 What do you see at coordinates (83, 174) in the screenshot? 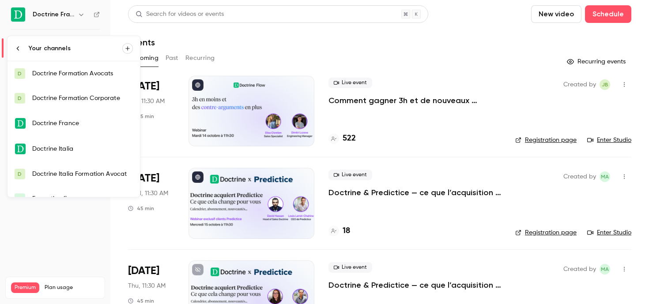
I see `div: Doctrine Italia Formation Avocat` at bounding box center [83, 174].